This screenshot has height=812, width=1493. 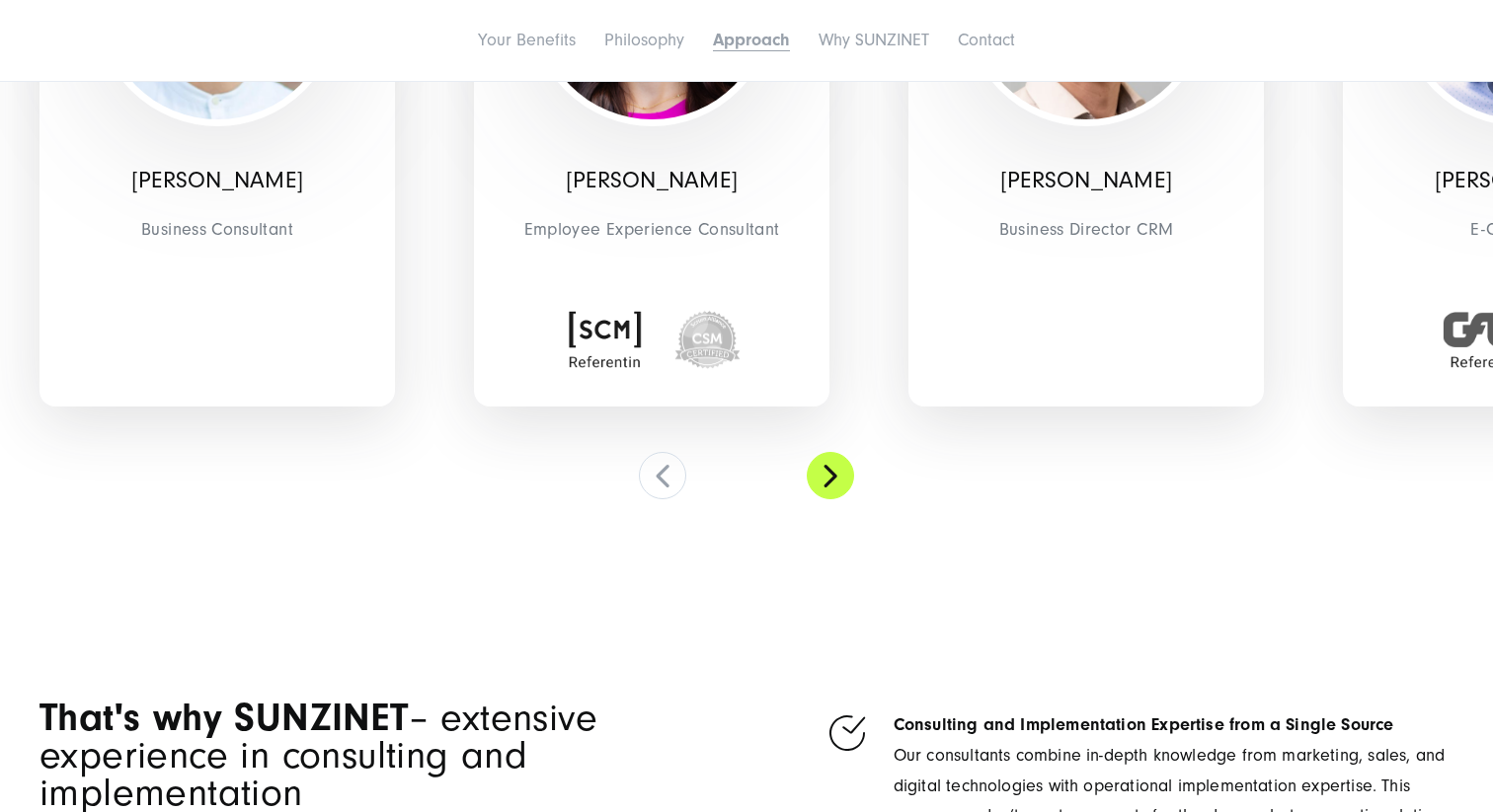 I want to click on a: Approach, so click(x=751, y=40).